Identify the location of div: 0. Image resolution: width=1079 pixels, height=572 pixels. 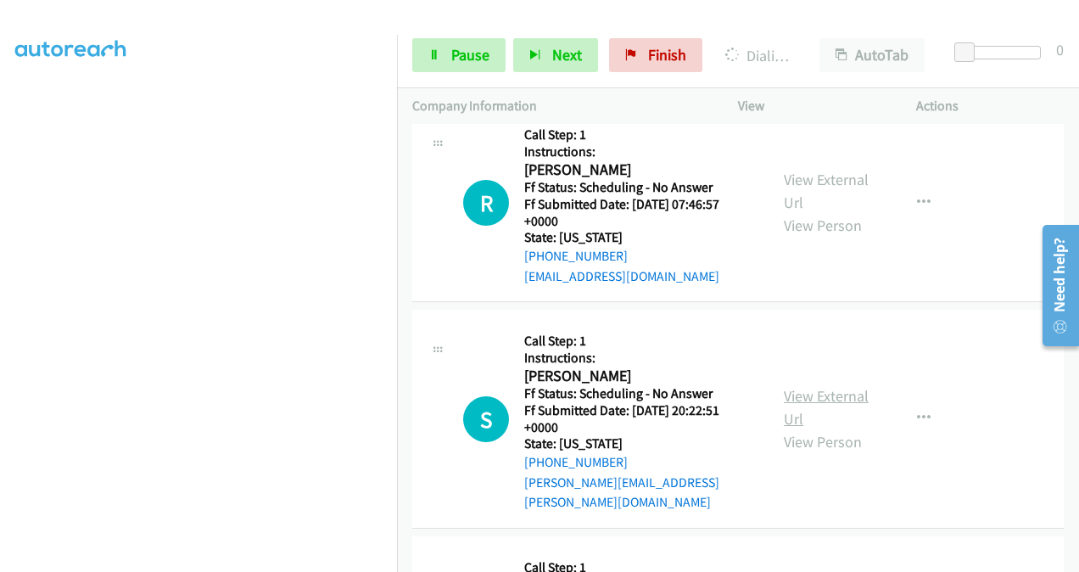
(1060, 49).